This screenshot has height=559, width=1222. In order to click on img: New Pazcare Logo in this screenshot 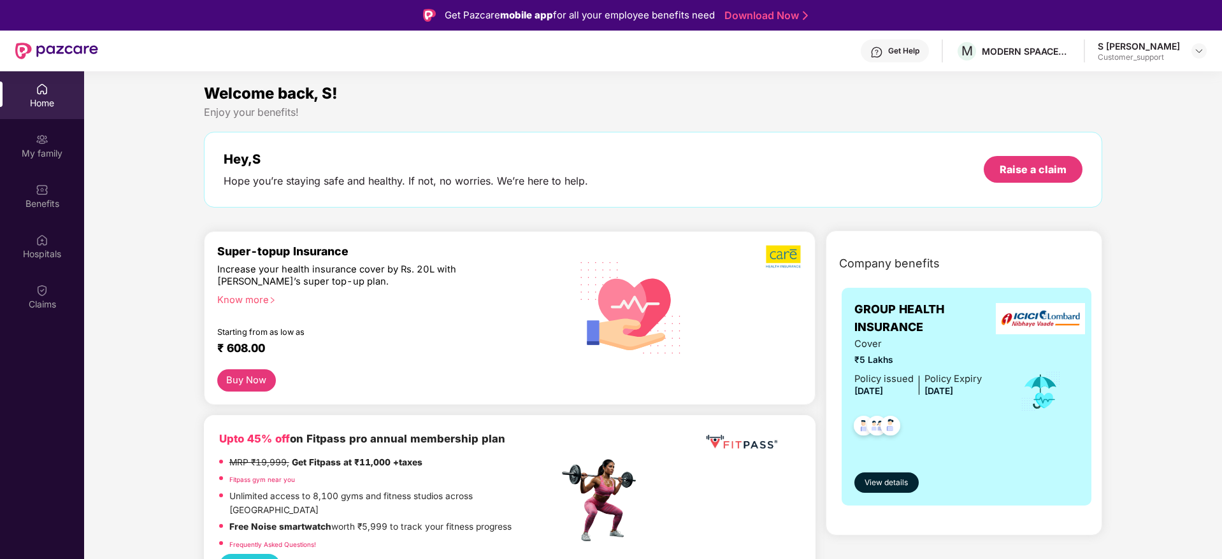, I will do `click(57, 51)`.